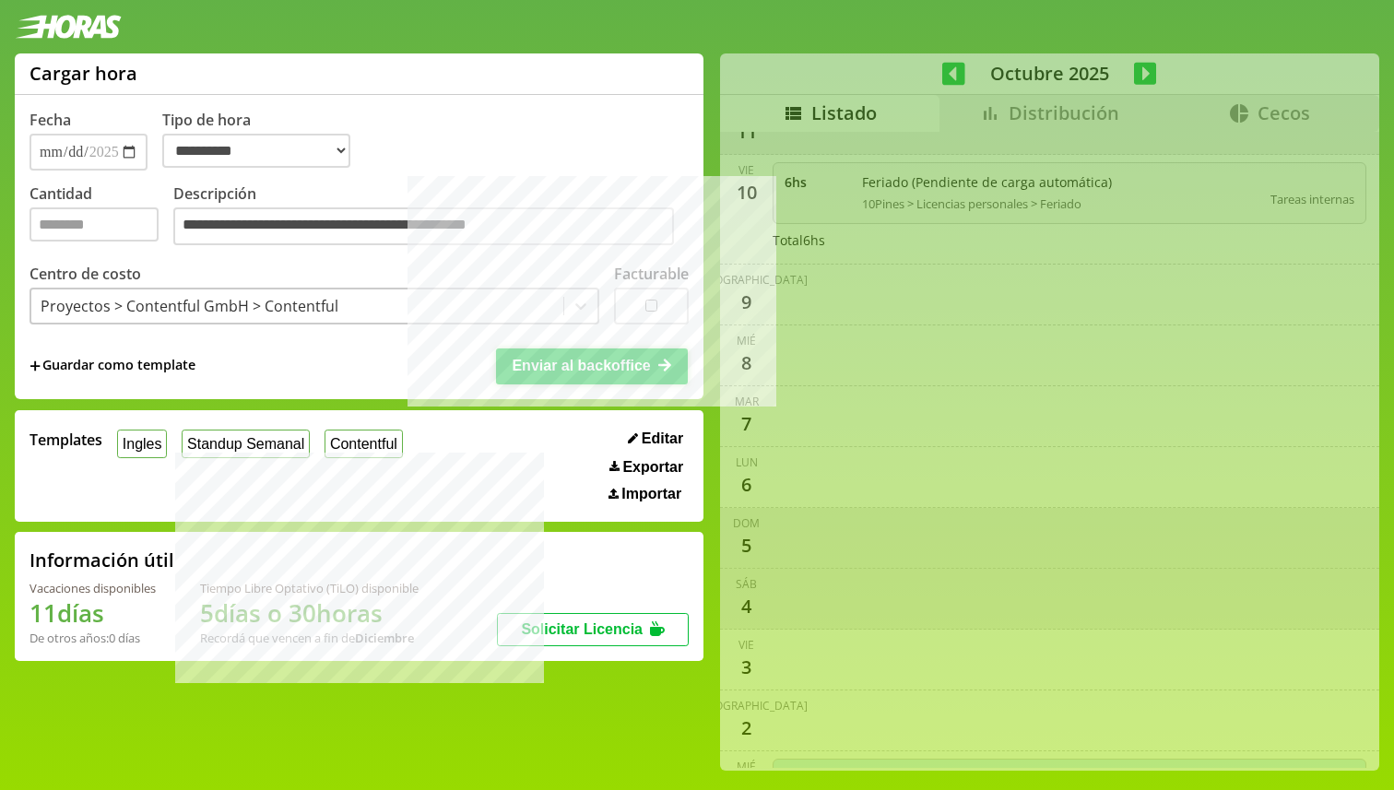 The height and width of the screenshot is (790, 1394). I want to click on img: logotipo, so click(68, 27).